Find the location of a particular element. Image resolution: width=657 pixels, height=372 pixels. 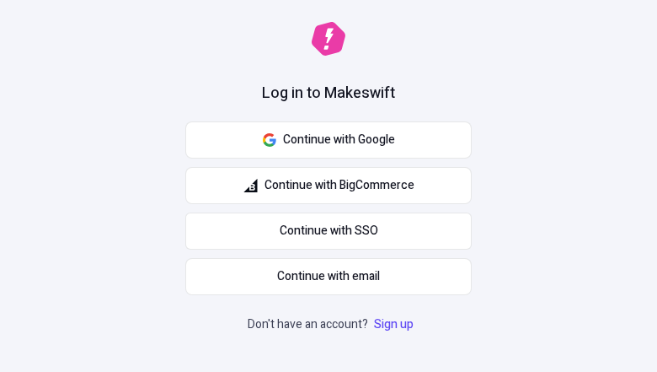

button: Continue with Google is located at coordinates (329, 140).